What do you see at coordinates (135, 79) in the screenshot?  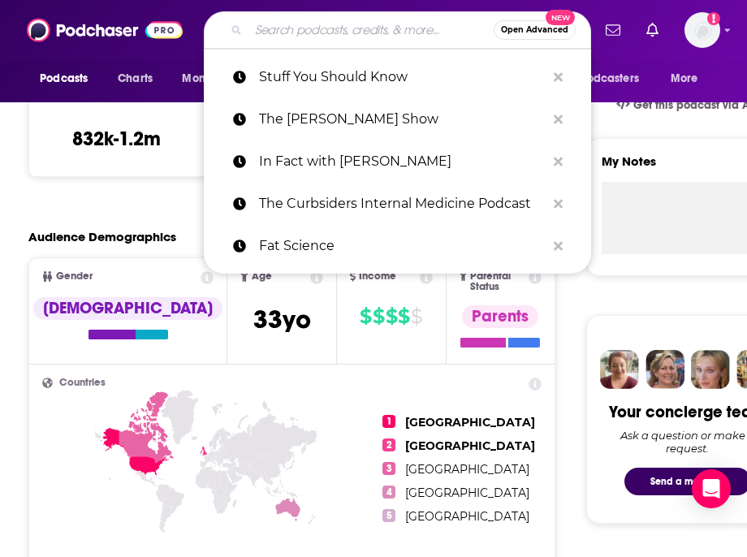 I see `span: Charts` at bounding box center [135, 79].